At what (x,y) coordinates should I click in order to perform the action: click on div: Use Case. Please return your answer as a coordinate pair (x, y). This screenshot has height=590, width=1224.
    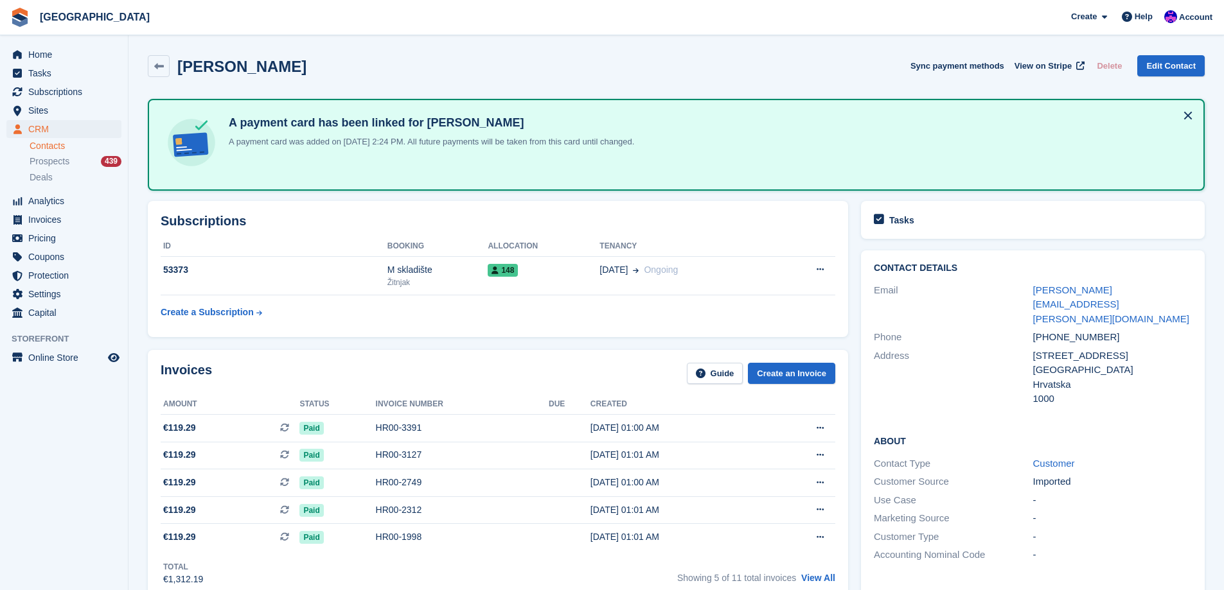
    Looking at the image, I should click on (953, 500).